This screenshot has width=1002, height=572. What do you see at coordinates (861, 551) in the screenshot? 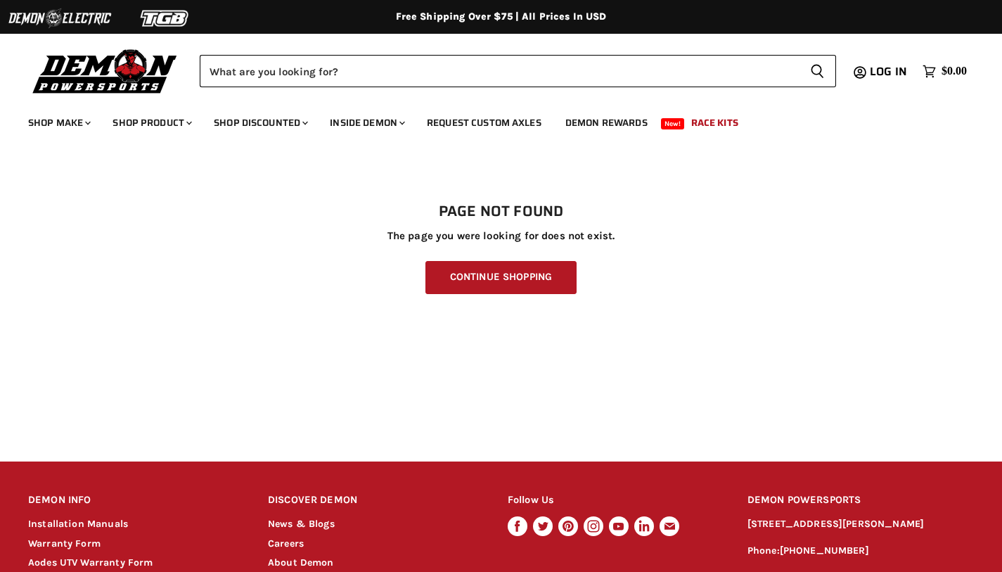
I see `p: Phone:` at bounding box center [861, 551].